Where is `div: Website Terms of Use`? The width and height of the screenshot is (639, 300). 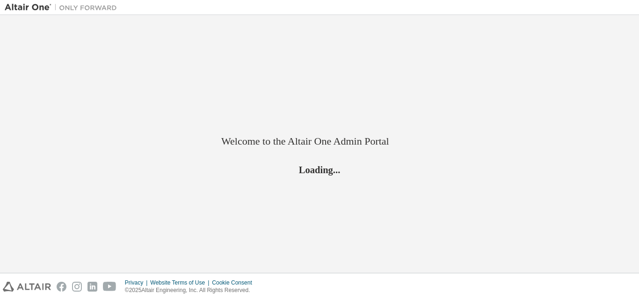 div: Website Terms of Use is located at coordinates (181, 282).